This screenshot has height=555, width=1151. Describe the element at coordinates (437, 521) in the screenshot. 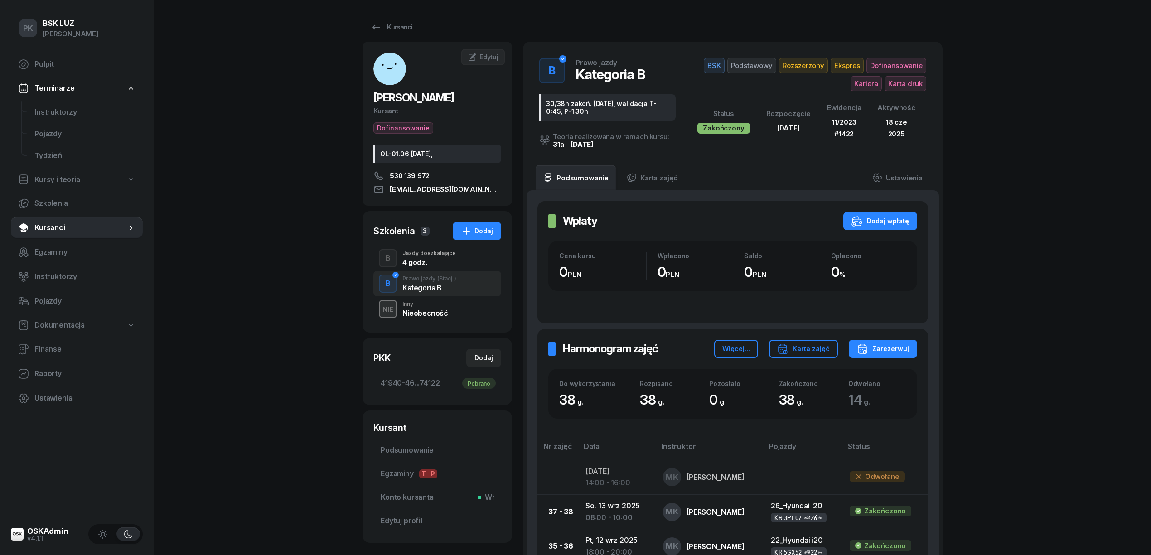

I see `span: Edytuj profil` at that location.